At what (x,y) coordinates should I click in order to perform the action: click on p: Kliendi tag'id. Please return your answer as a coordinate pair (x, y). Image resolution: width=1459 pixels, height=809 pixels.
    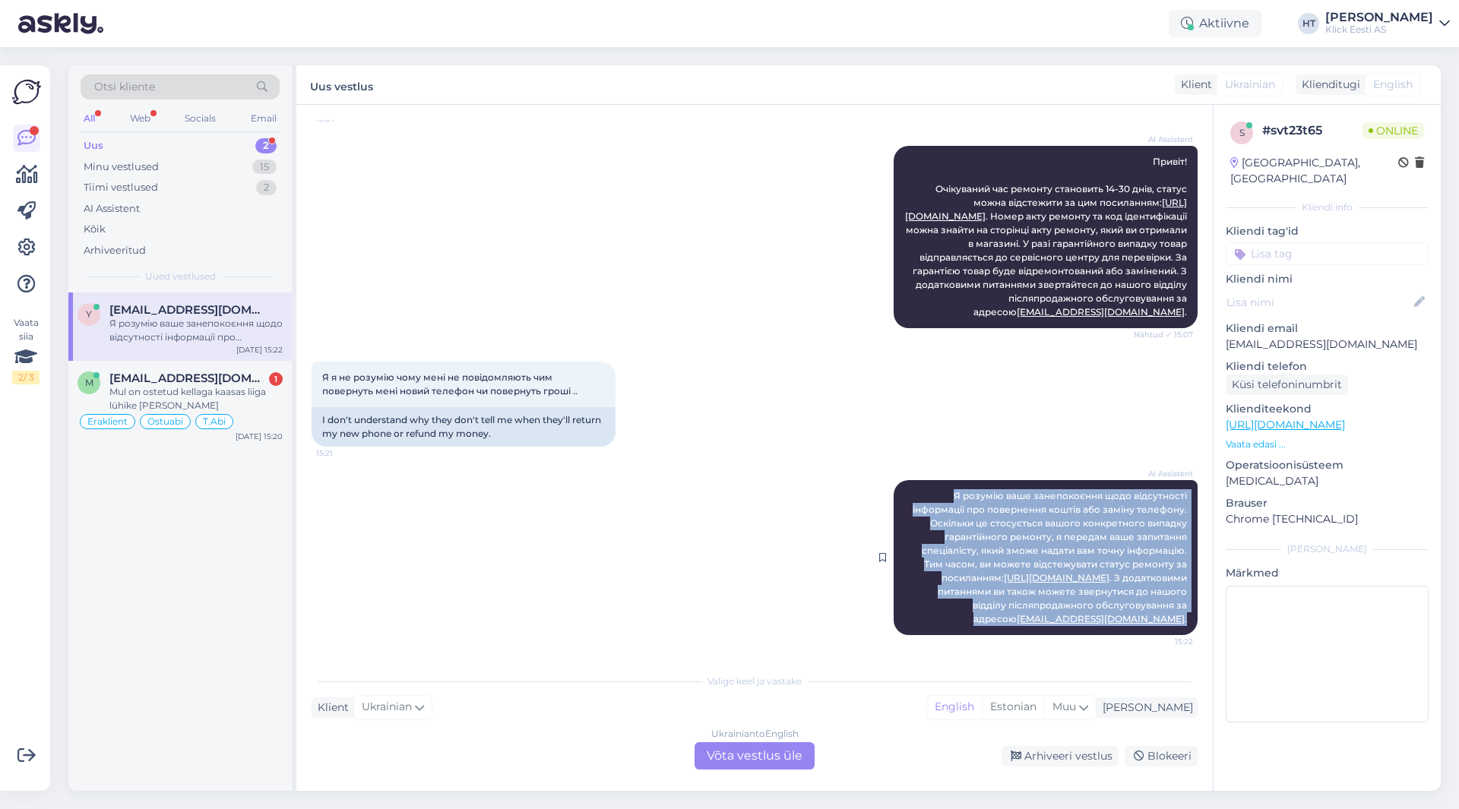
    Looking at the image, I should click on (1327, 231).